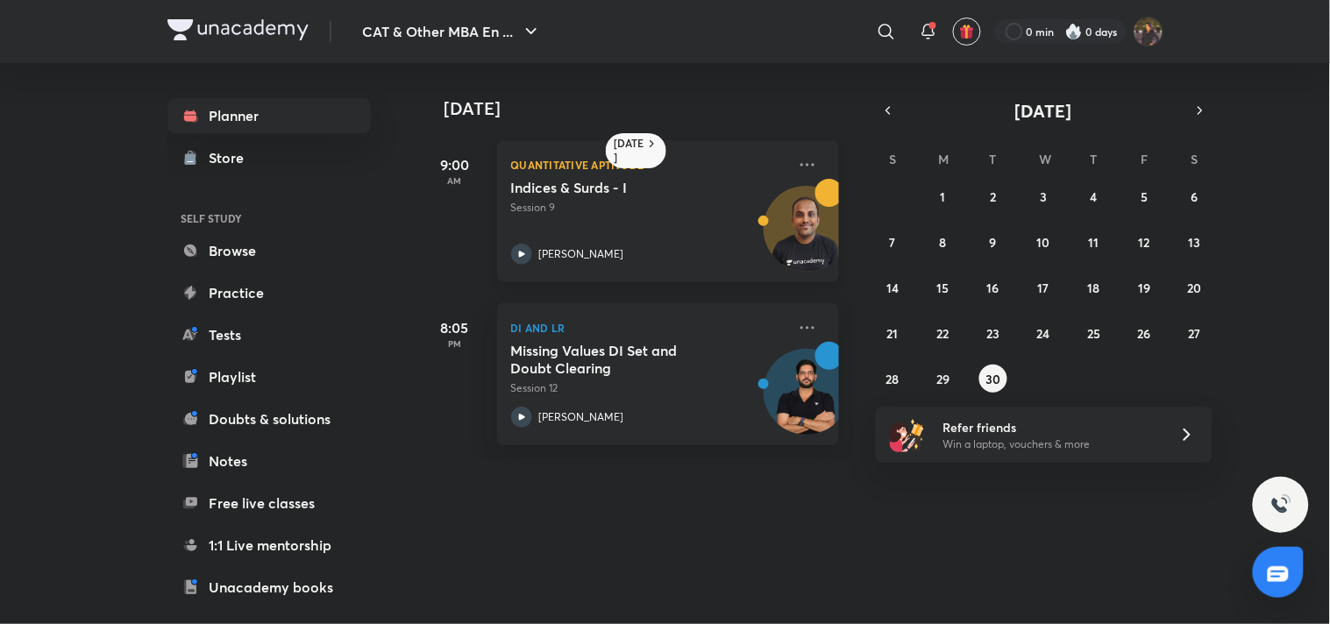 This screenshot has height=624, width=1330. What do you see at coordinates (620, 360) in the screenshot?
I see `h5: Missing Values DI Set and Doubt Clearing` at bounding box center [620, 360].